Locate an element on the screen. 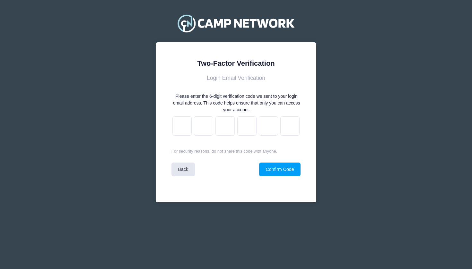 The height and width of the screenshot is (269, 472). button: Confirm Code is located at coordinates (280, 169).